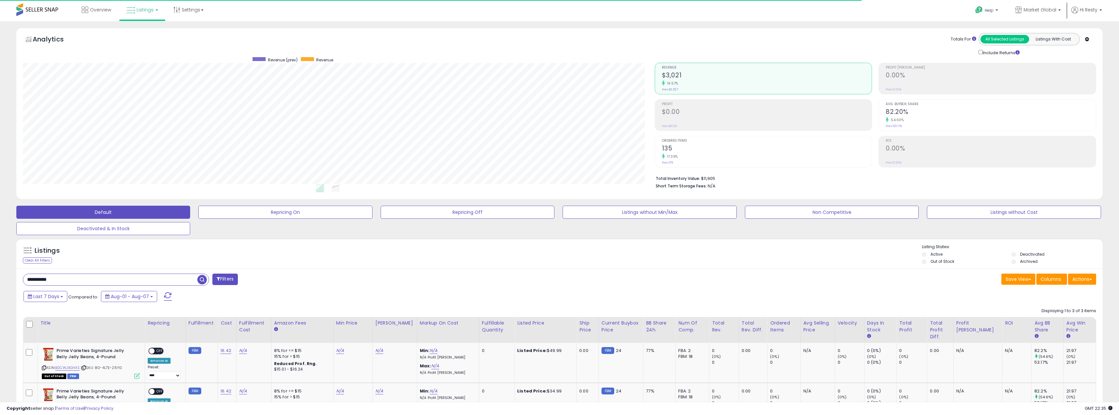 The image size is (1119, 415). Describe the element at coordinates (18, 409) in the screenshot. I see `strong: Copyright` at that location.